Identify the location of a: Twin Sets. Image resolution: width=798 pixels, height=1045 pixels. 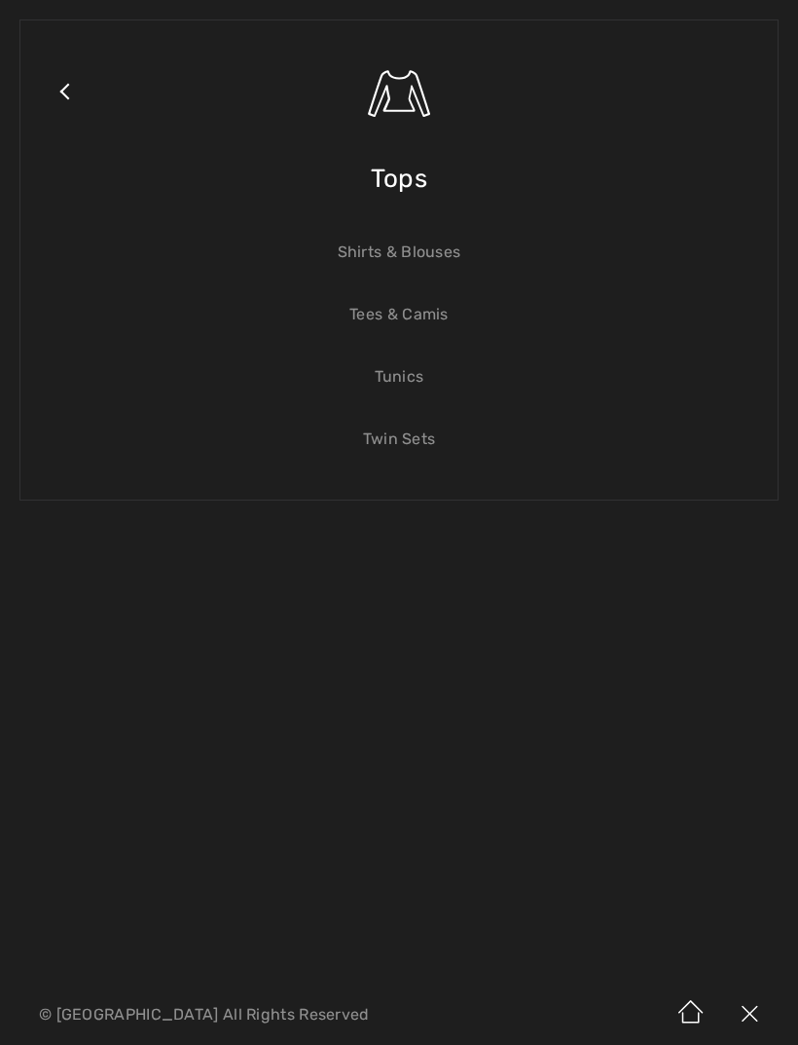
(399, 439).